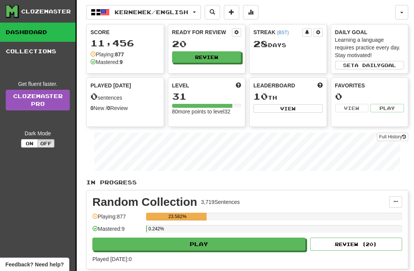 This screenshot has width=414, height=271. Describe the element at coordinates (125, 32) in the screenshot. I see `div: Score` at that location.